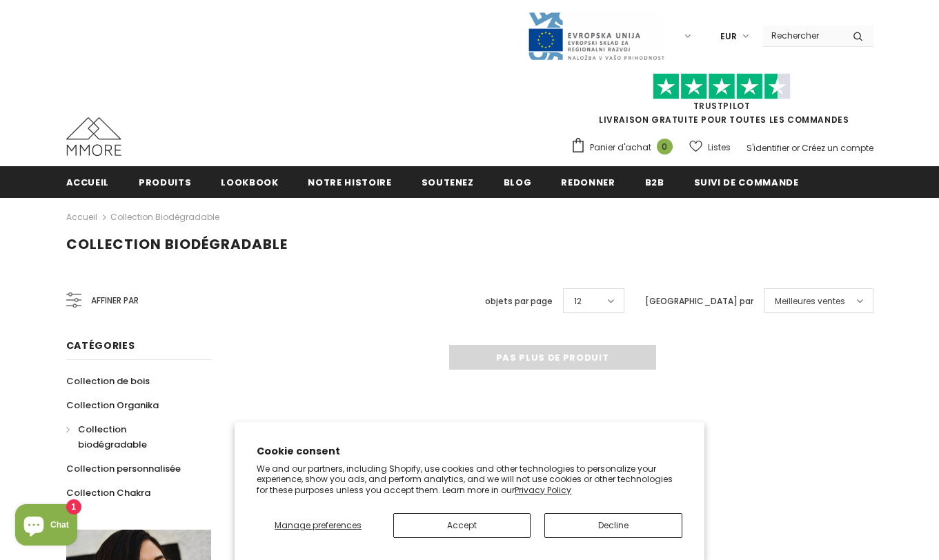 The width and height of the screenshot is (939, 560). Describe the element at coordinates (124, 469) in the screenshot. I see `a: Collection personnalisée` at that location.